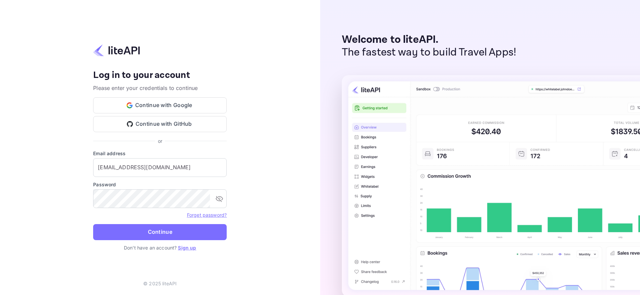 The width and height of the screenshot is (640, 295). What do you see at coordinates (160, 283) in the screenshot?
I see `p: © 2025 liteAPI` at bounding box center [160, 283].